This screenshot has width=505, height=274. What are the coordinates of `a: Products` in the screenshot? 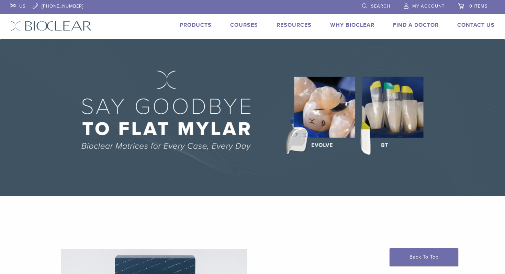 It's located at (196, 25).